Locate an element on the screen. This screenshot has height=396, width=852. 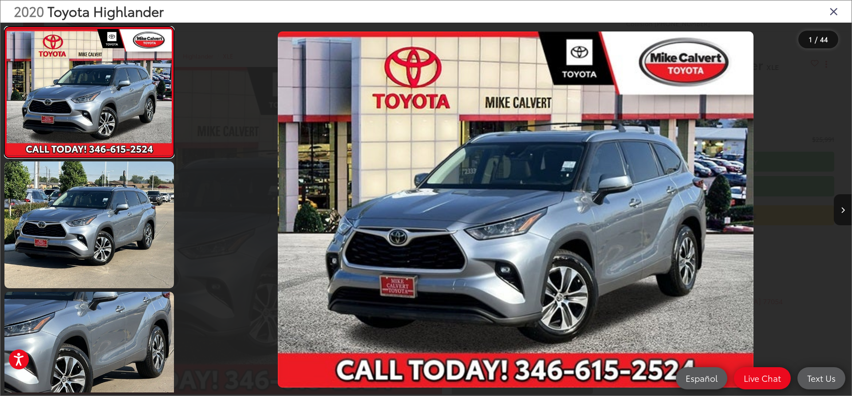
button: Next image is located at coordinates (843, 210).